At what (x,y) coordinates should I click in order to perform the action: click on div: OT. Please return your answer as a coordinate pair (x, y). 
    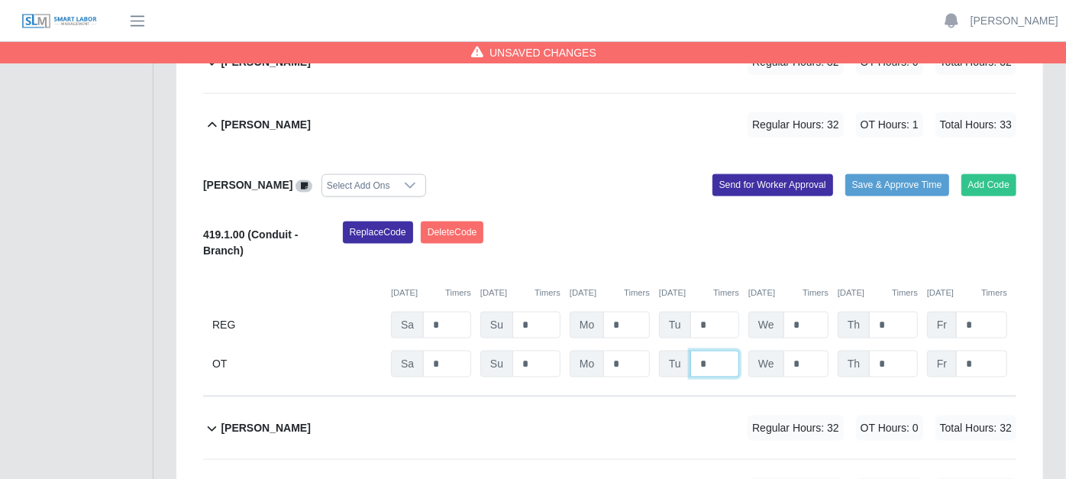
    Looking at the image, I should click on (297, 364).